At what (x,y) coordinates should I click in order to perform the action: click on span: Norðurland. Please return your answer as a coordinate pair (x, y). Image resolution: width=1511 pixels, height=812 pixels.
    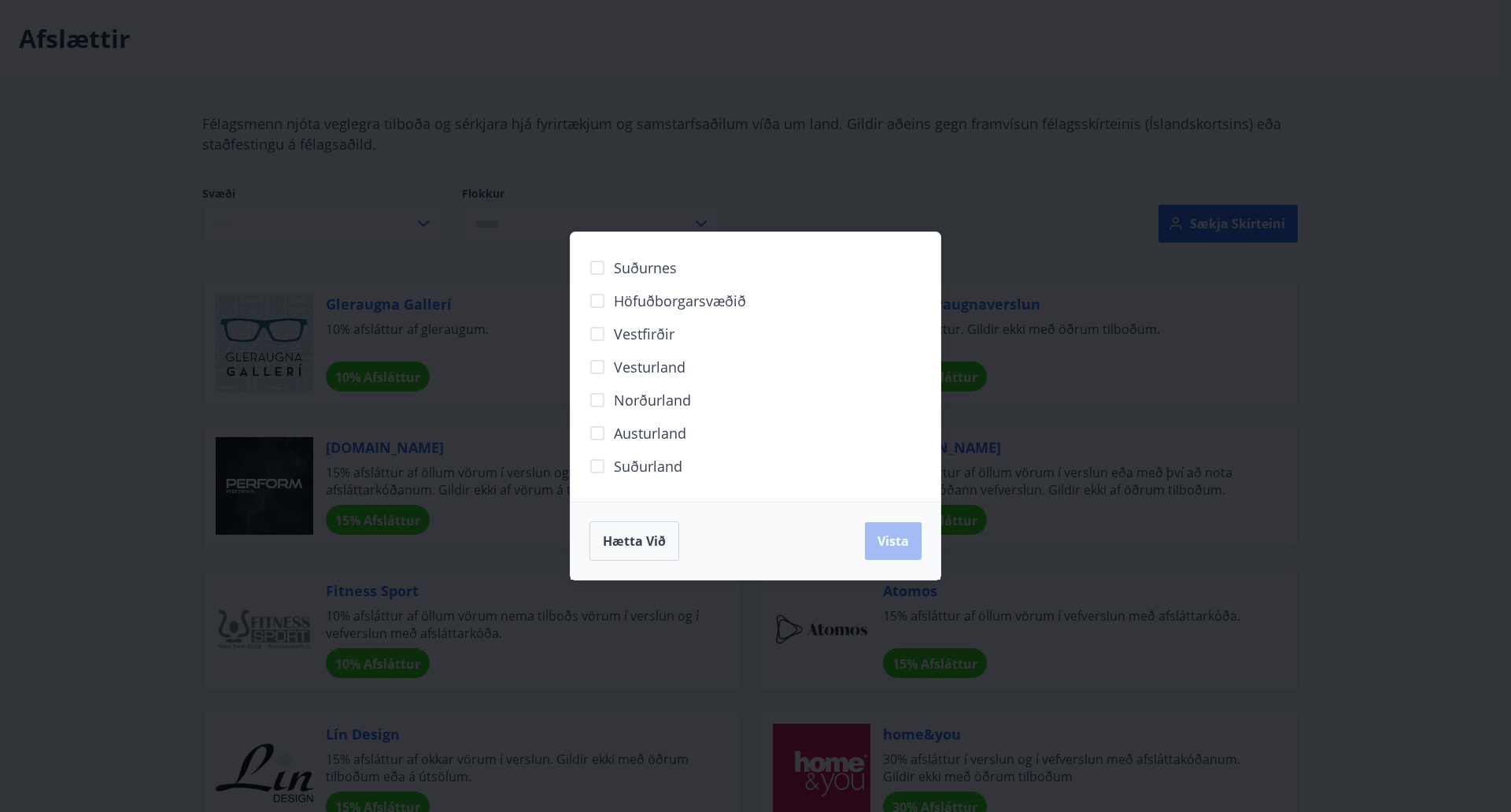
    Looking at the image, I should click on (653, 400).